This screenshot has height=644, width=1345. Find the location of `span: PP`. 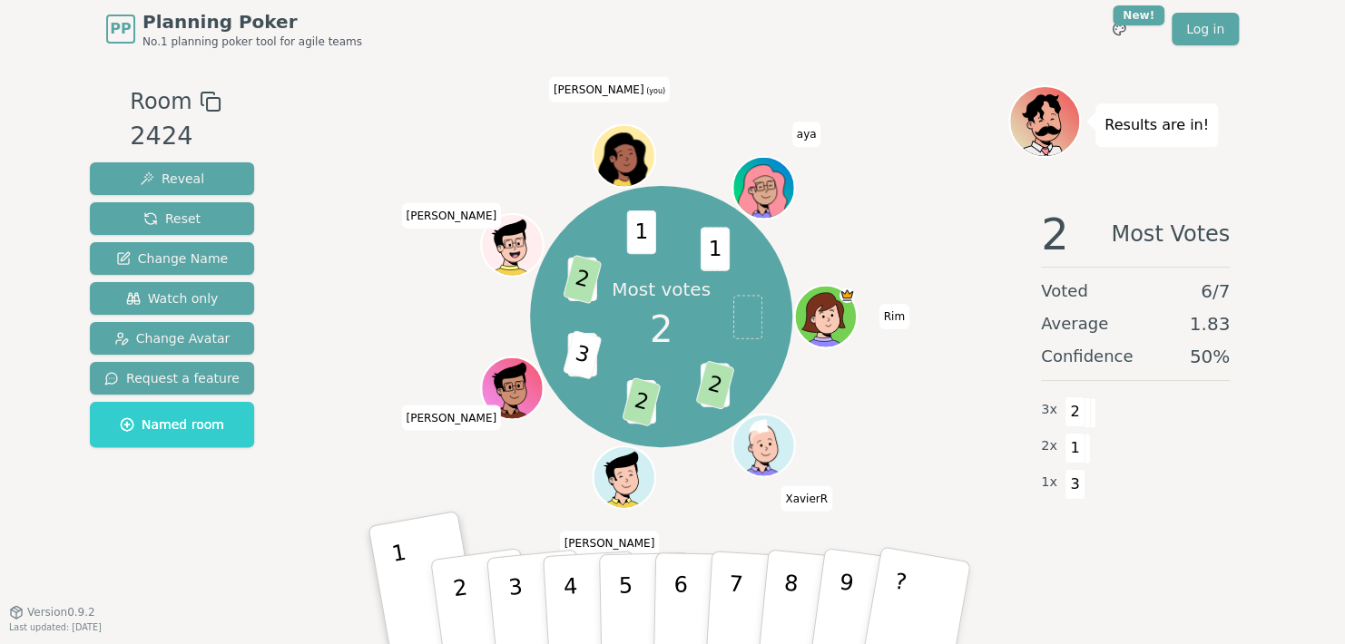

span: PP is located at coordinates (120, 29).